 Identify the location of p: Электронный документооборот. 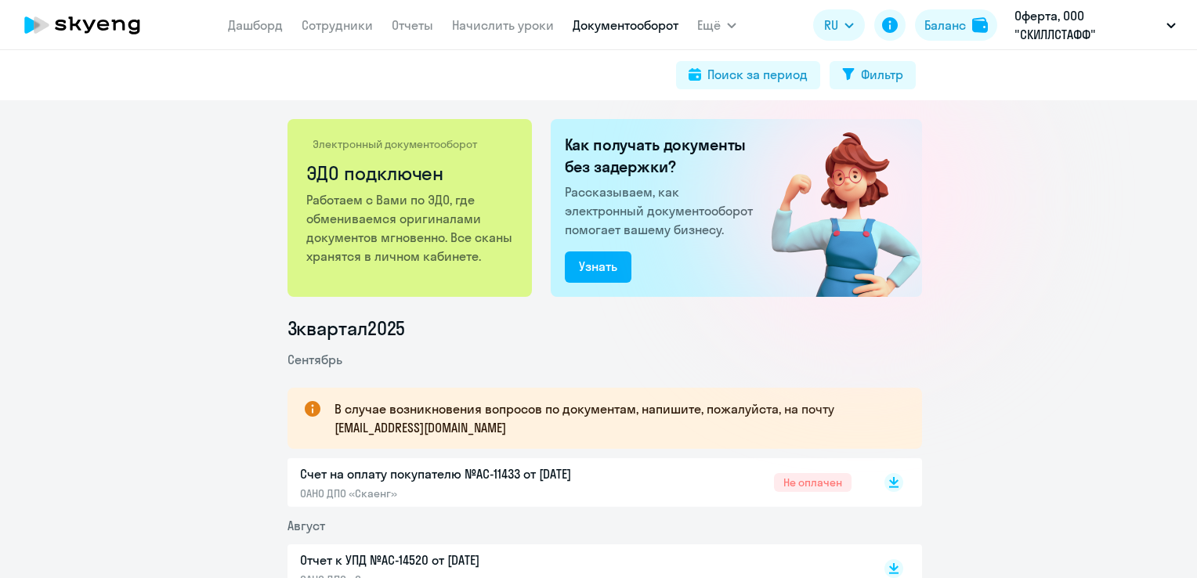
(395, 144).